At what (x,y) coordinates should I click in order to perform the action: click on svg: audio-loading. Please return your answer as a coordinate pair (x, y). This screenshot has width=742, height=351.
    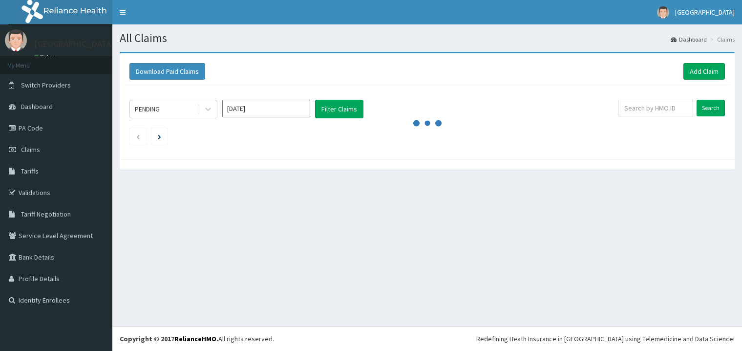
    Looking at the image, I should click on (427, 123).